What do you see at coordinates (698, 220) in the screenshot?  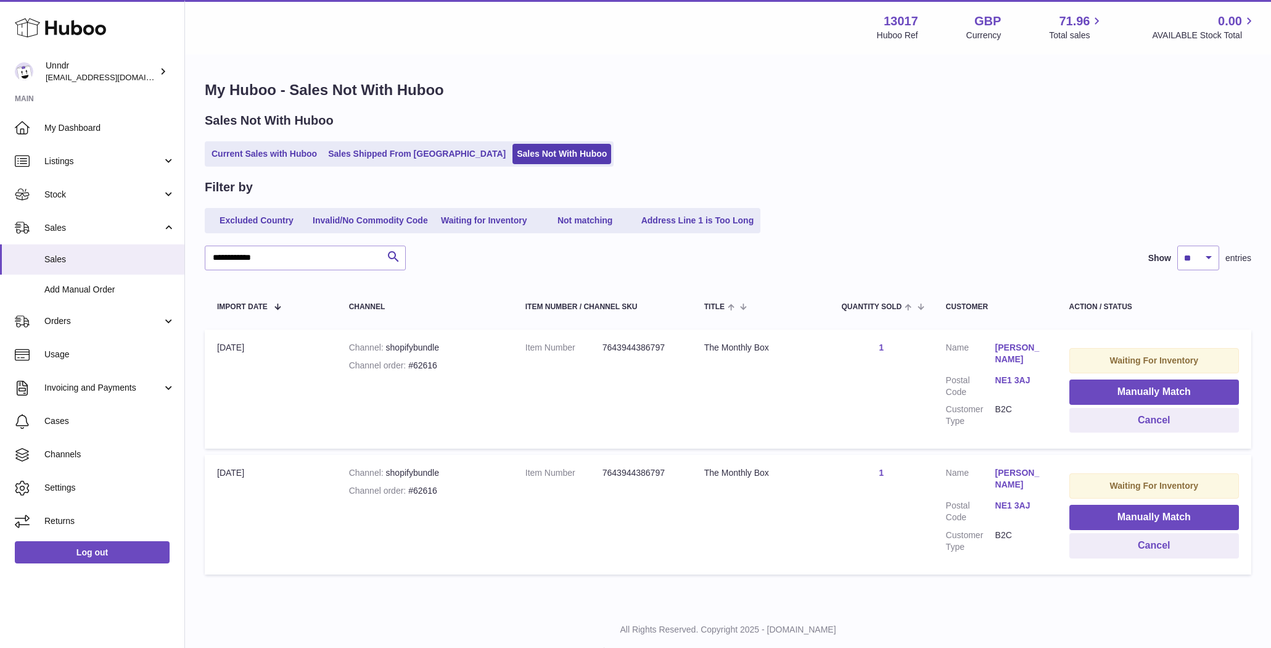 I see `a: Address Line 1 is Too Long` at bounding box center [698, 220].